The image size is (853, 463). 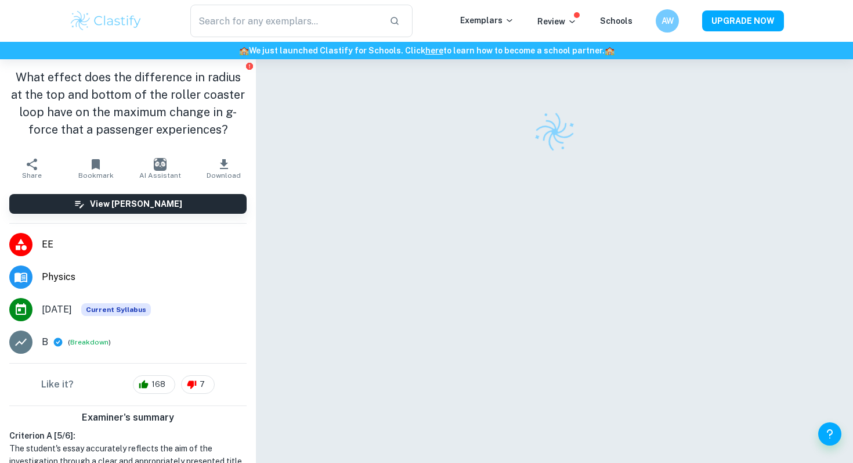 What do you see at coordinates (285, 21) in the screenshot?
I see `input: Search for any exemplars...` at bounding box center [285, 21].